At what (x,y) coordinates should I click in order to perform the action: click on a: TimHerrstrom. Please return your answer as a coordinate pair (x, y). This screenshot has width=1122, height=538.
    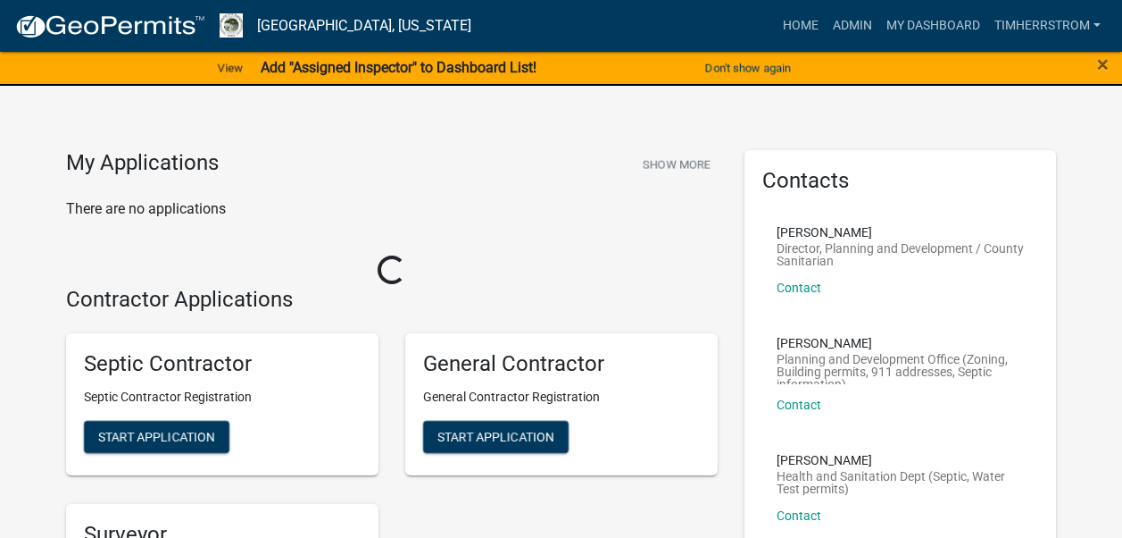
    Looking at the image, I should click on (1047, 26).